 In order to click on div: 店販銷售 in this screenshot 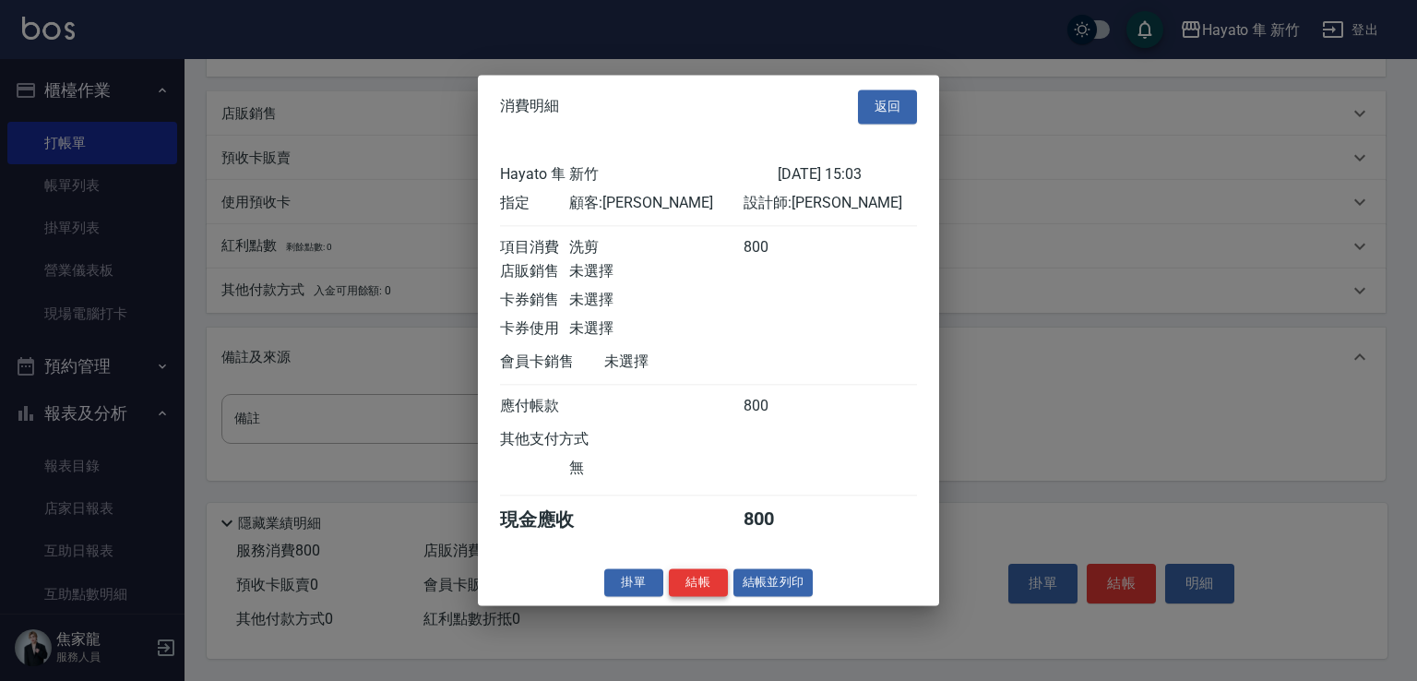, I will do `click(534, 271)`.